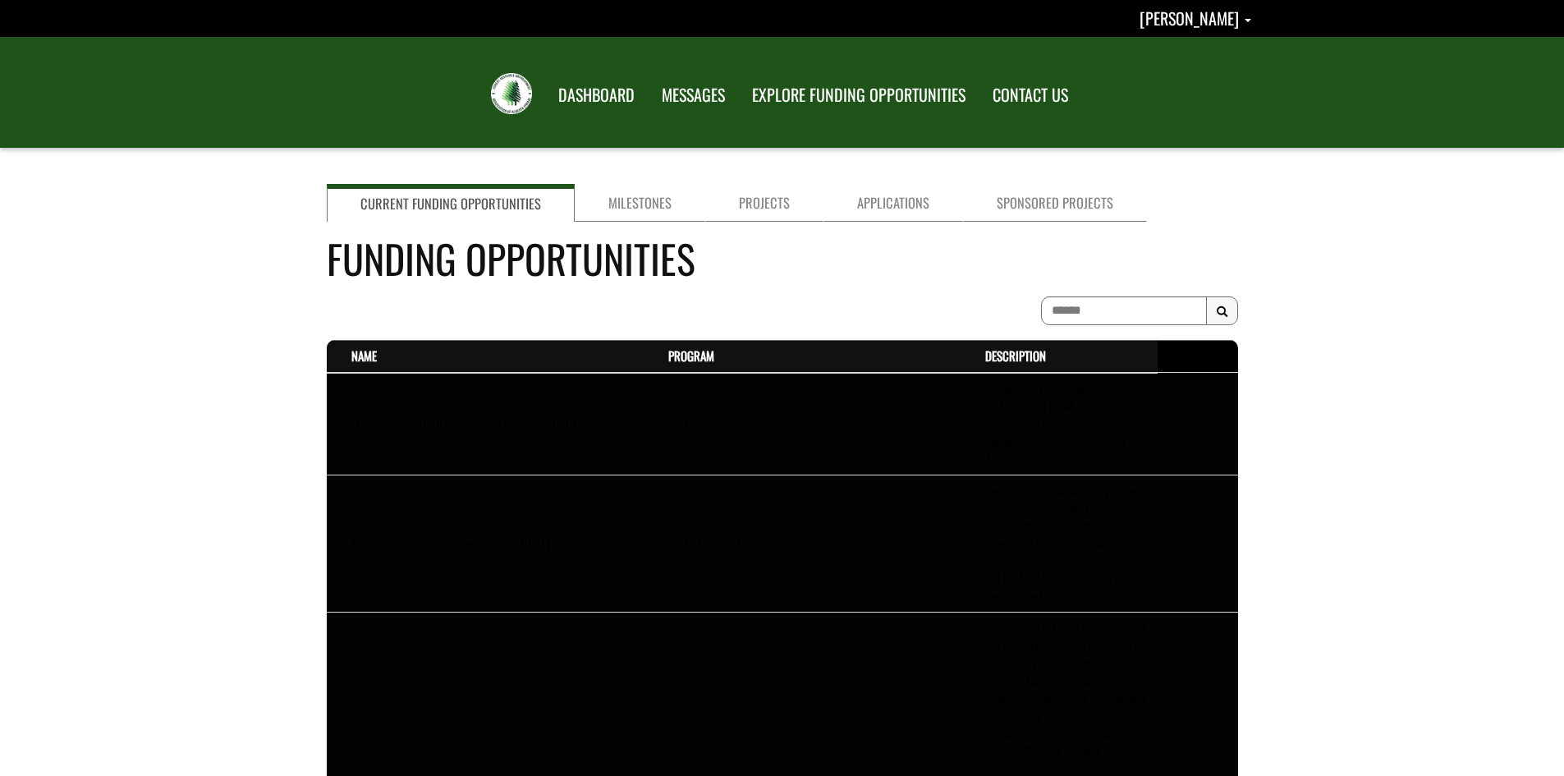  I want to click on nav: Main Navigation, so click(812, 93).